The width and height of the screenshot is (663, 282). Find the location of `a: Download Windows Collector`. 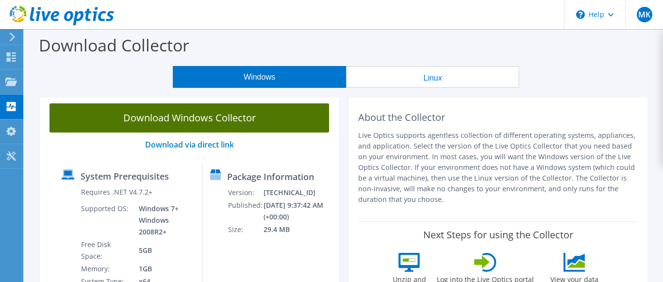

a: Download Windows Collector is located at coordinates (189, 118).